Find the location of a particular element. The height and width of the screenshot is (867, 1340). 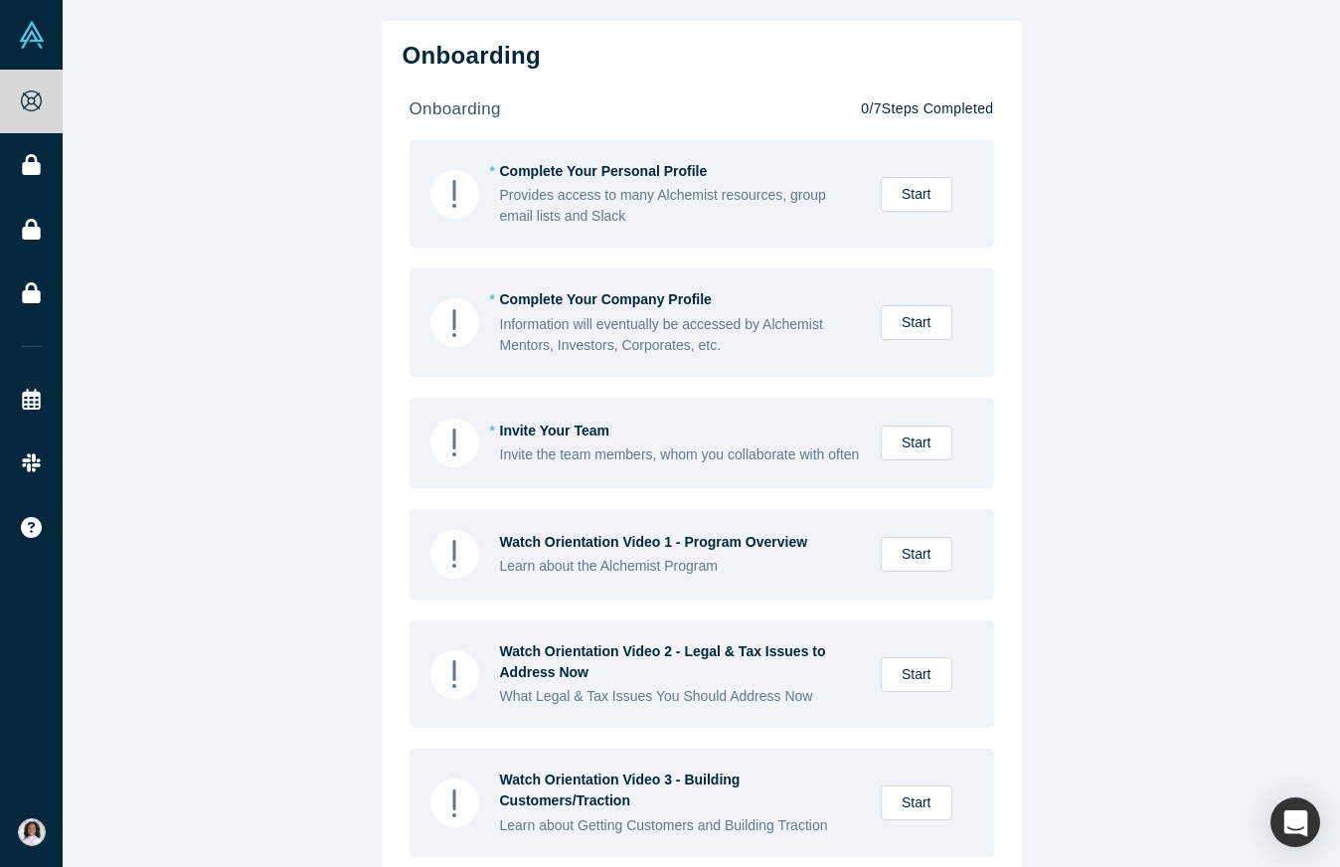

div: Complete Your Personal Profile is located at coordinates (680, 171).